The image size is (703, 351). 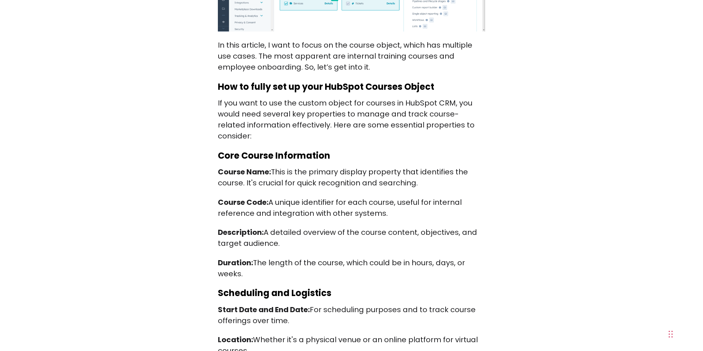 What do you see at coordinates (351, 315) in the screenshot?
I see `p: For scheduling purposes and to track course offerings over time.` at bounding box center [351, 315].